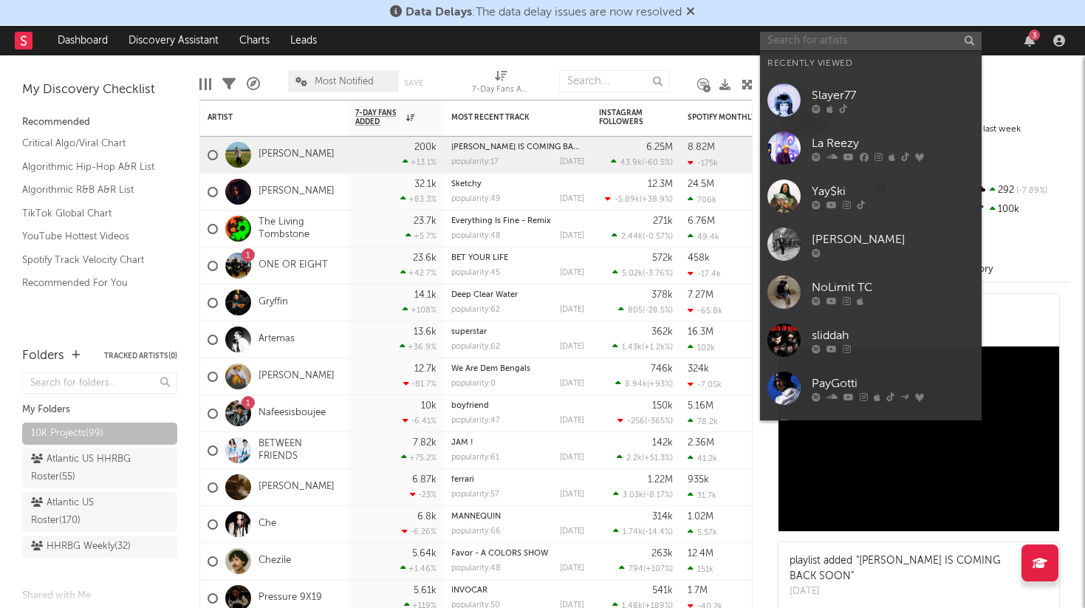 Image resolution: width=1085 pixels, height=608 pixels. Describe the element at coordinates (660, 184) in the screenshot. I see `div: 12.3M` at that location.